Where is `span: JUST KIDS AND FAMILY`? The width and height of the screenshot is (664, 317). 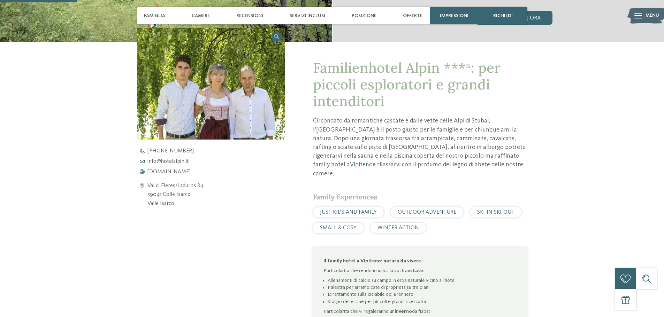 span: JUST KIDS AND FAMILY is located at coordinates (348, 213).